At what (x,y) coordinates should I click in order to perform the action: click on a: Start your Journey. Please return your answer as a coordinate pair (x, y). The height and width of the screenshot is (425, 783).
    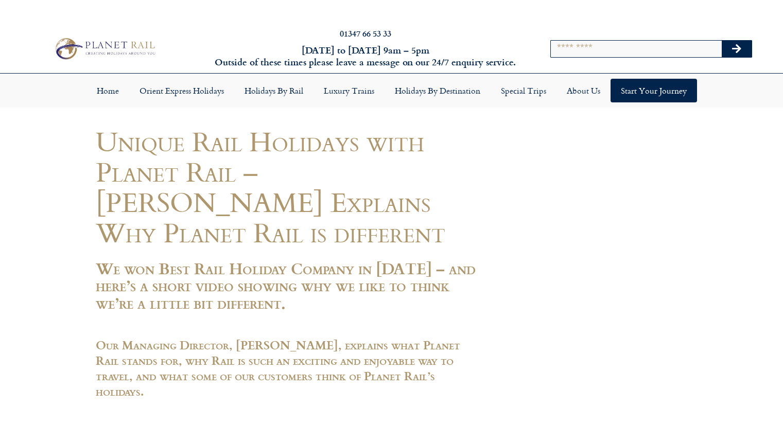
    Looking at the image, I should click on (654, 91).